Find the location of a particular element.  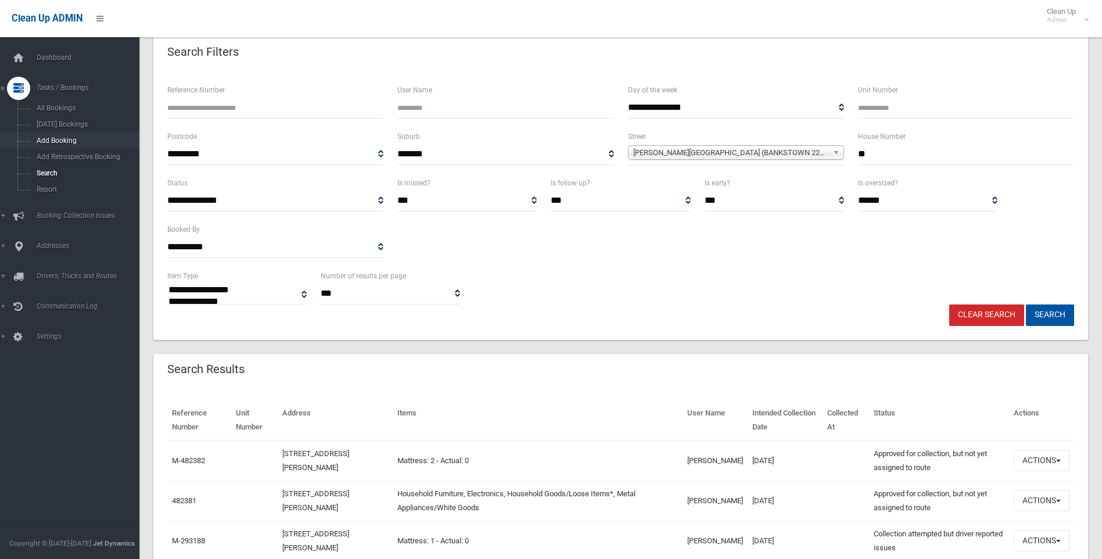

th: Intended Collection Date is located at coordinates (785, 420).